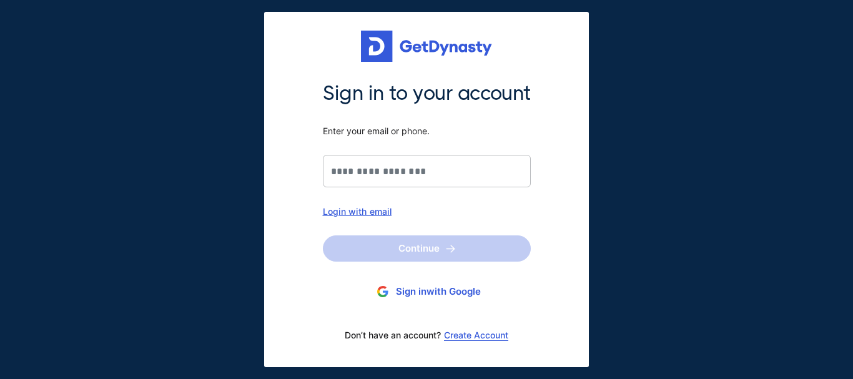 The width and height of the screenshot is (853, 379). What do you see at coordinates (427, 131) in the screenshot?
I see `span: Enter your email or phone.` at bounding box center [427, 131].